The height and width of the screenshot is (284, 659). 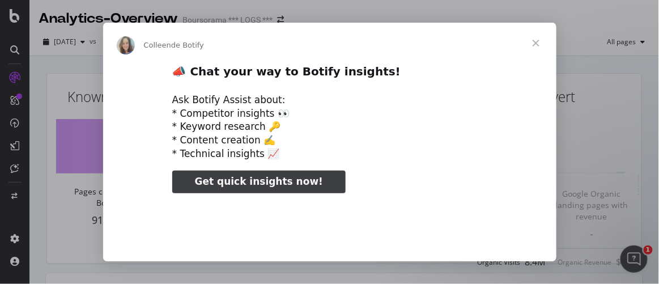 I want to click on h2: 📣 Chat your way to Botify insights!, so click(x=330, y=74).